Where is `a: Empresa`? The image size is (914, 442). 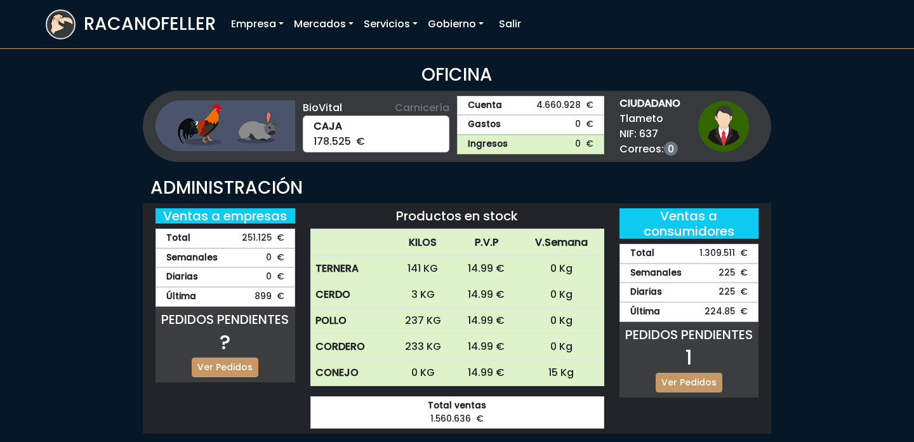 a: Empresa is located at coordinates (257, 24).